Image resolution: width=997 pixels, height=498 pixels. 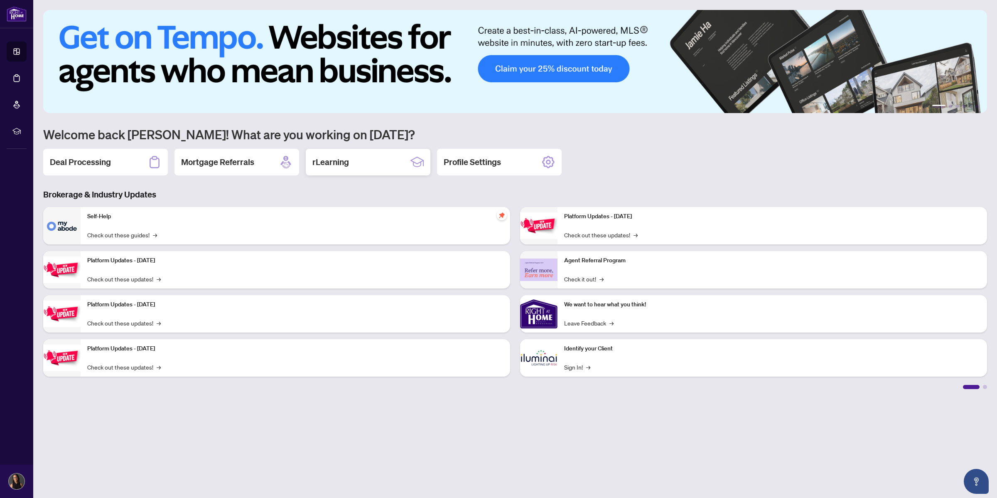 I want to click on h2: Deal Processing, so click(x=80, y=162).